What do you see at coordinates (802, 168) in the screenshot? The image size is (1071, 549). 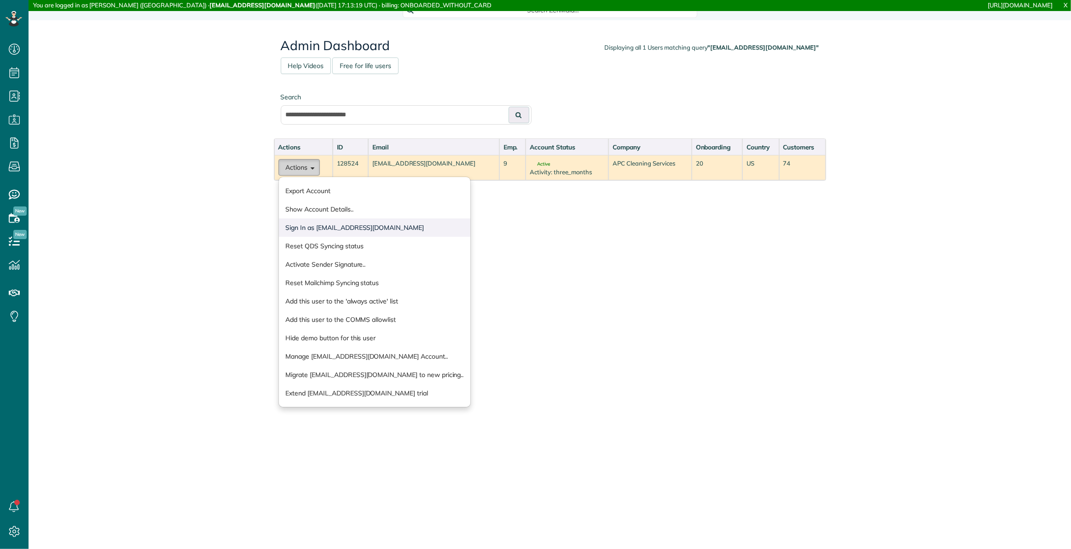 I see `td: 74` at bounding box center [802, 168].